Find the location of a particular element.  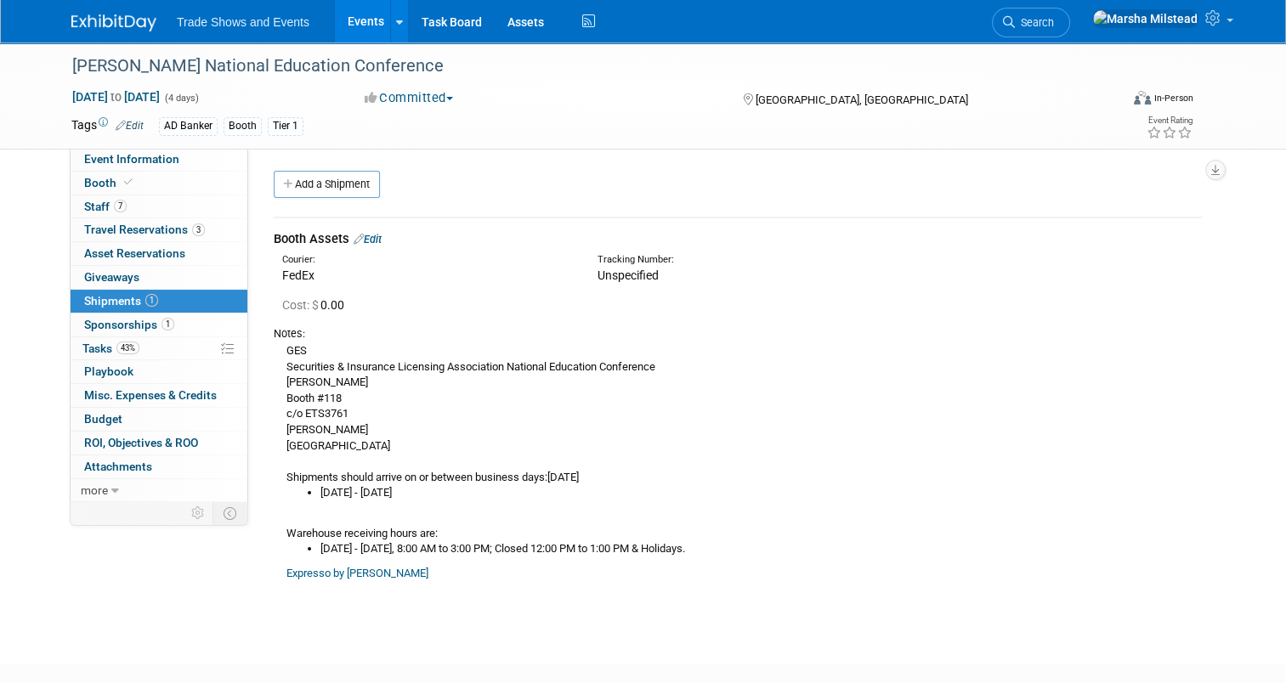

a: Search is located at coordinates (1031, 22).